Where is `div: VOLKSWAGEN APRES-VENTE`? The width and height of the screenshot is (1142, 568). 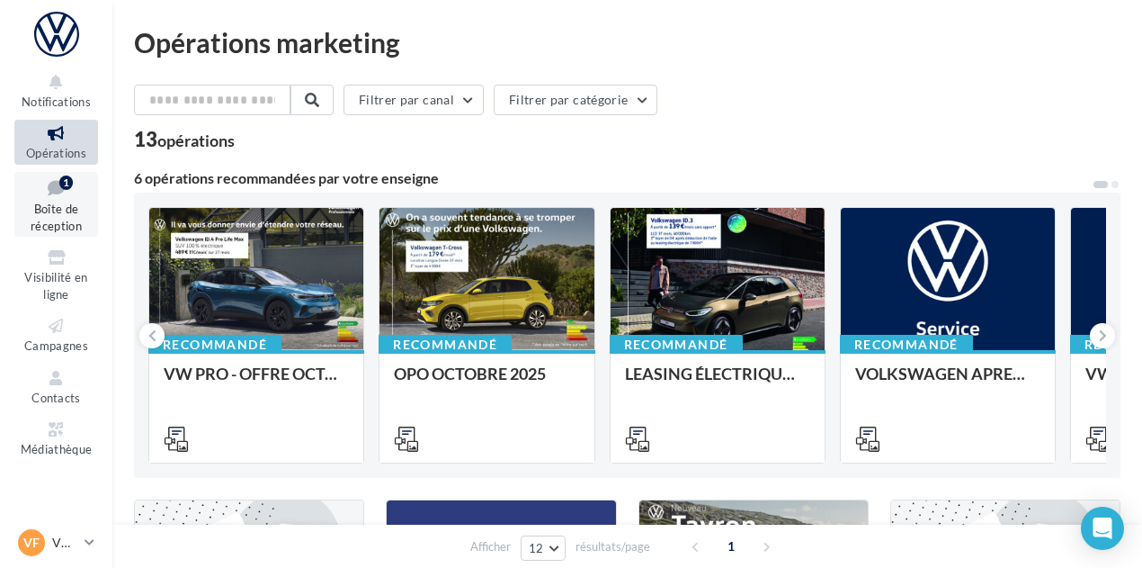 div: VOLKSWAGEN APRES-VENTE is located at coordinates (948, 382).